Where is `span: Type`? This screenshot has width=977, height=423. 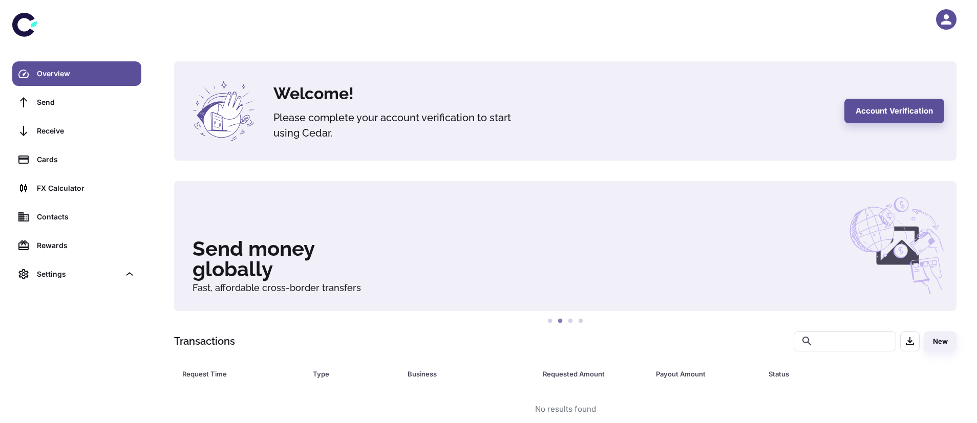
span: Type is located at coordinates (354, 374).